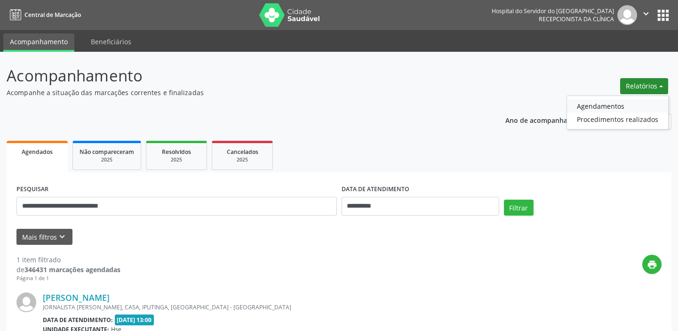  What do you see at coordinates (32, 189) in the screenshot?
I see `label: PESQUISAR` at bounding box center [32, 189].